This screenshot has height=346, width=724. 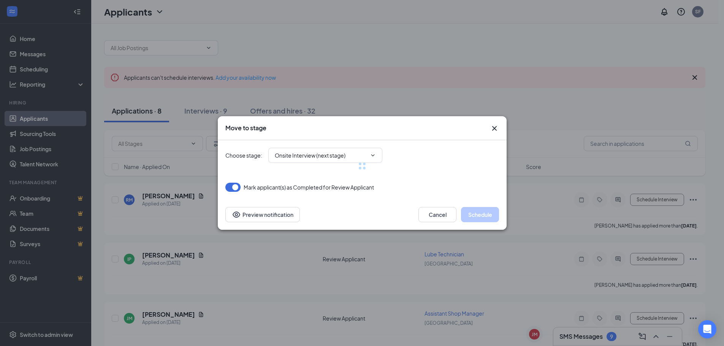 I want to click on h3: Move to stage, so click(x=246, y=128).